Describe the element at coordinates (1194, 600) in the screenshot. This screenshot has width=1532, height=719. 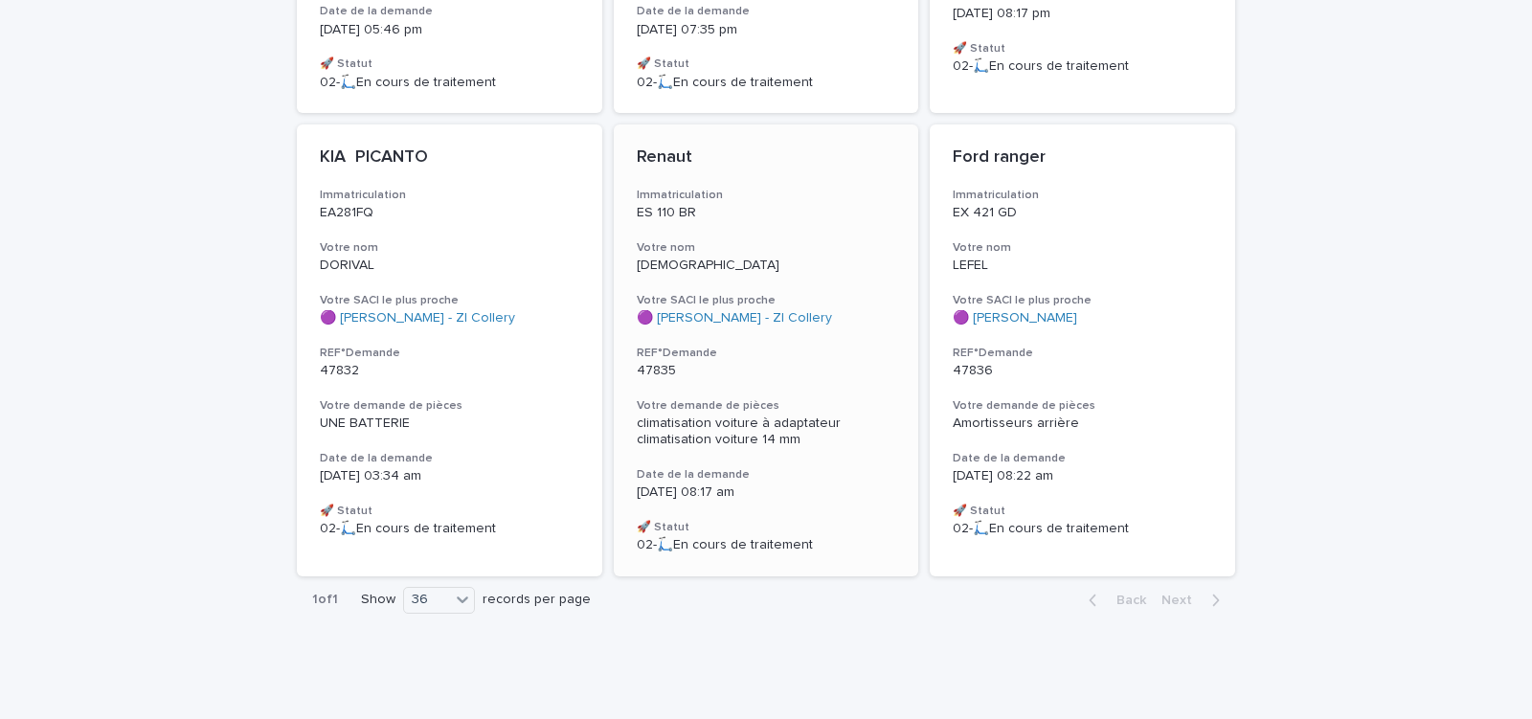
I see `button: Next` at that location.